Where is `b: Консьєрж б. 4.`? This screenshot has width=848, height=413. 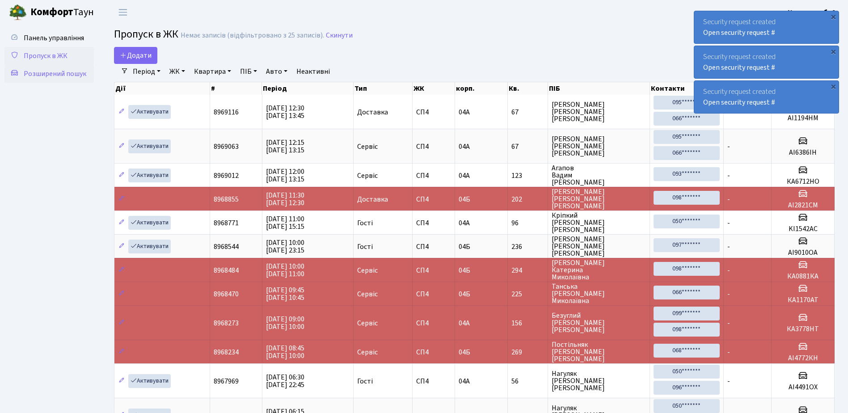
b: Консьєрж б. 4. is located at coordinates (812, 13).